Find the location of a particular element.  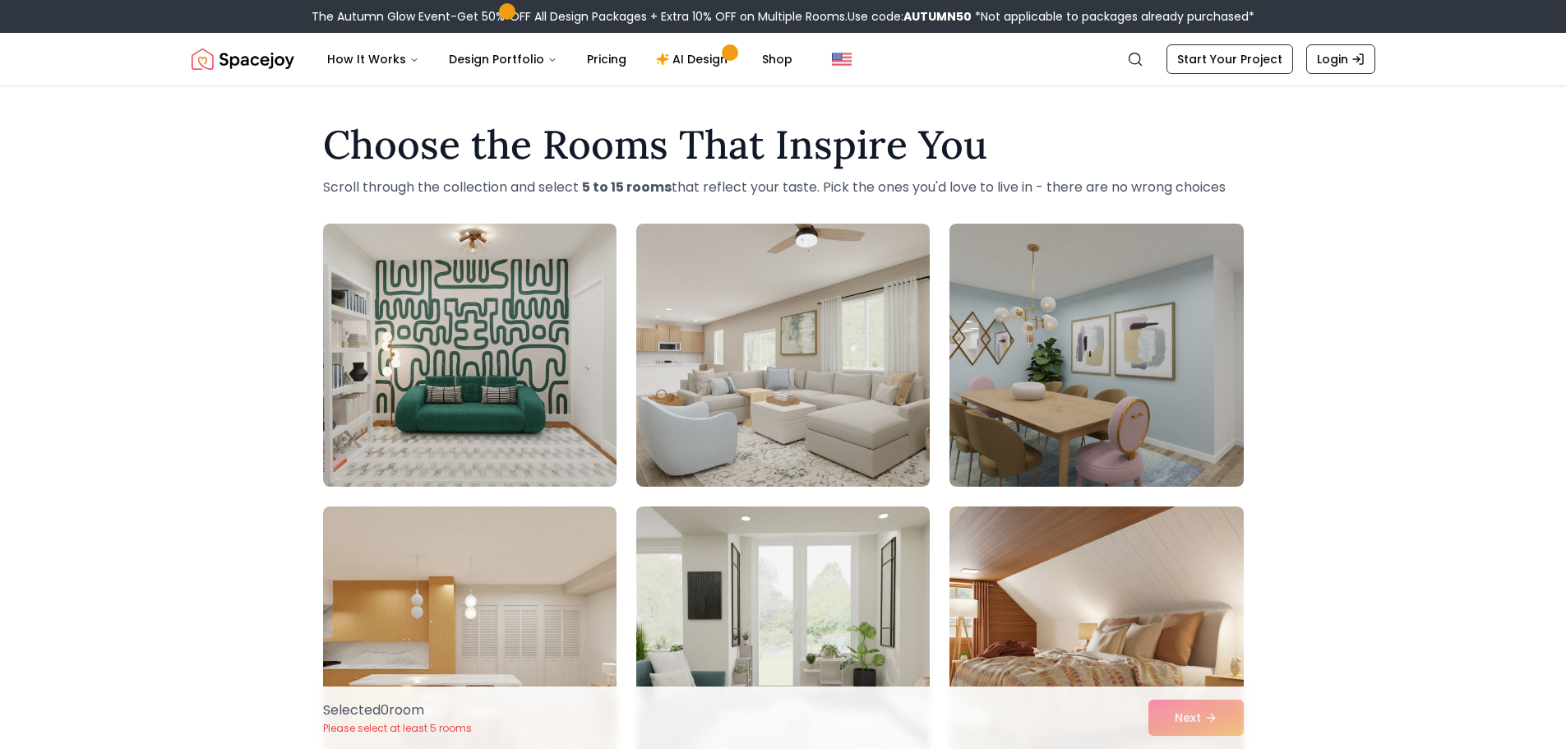

a: Pricing is located at coordinates (607, 59).